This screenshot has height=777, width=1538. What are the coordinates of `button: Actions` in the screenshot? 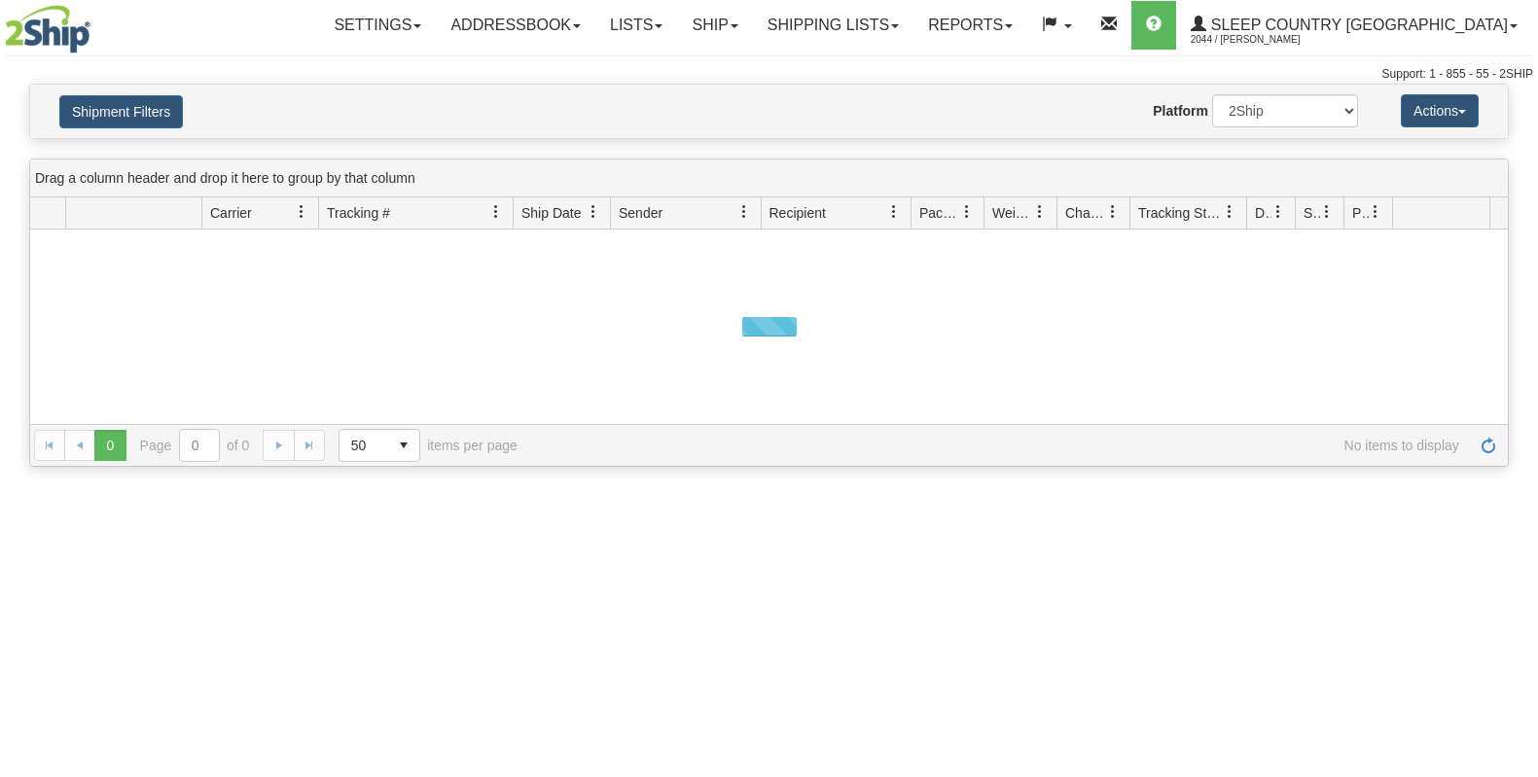 It's located at (1440, 111).